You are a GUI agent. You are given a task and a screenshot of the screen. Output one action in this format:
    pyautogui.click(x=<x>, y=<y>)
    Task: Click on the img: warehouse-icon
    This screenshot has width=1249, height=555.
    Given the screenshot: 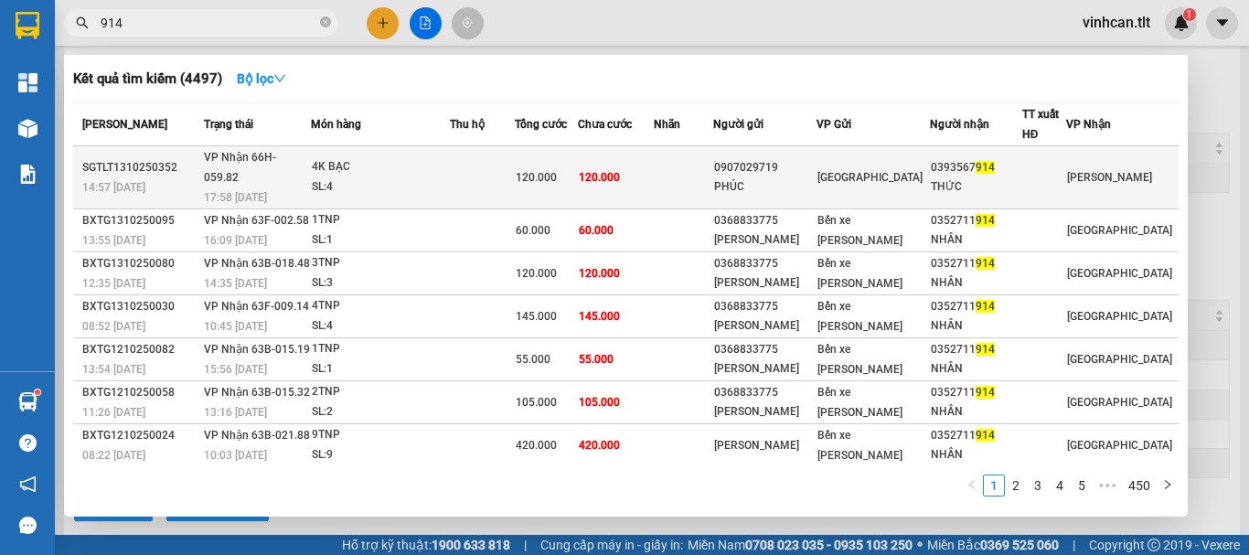 What is the action you would take?
    pyautogui.click(x=27, y=402)
    